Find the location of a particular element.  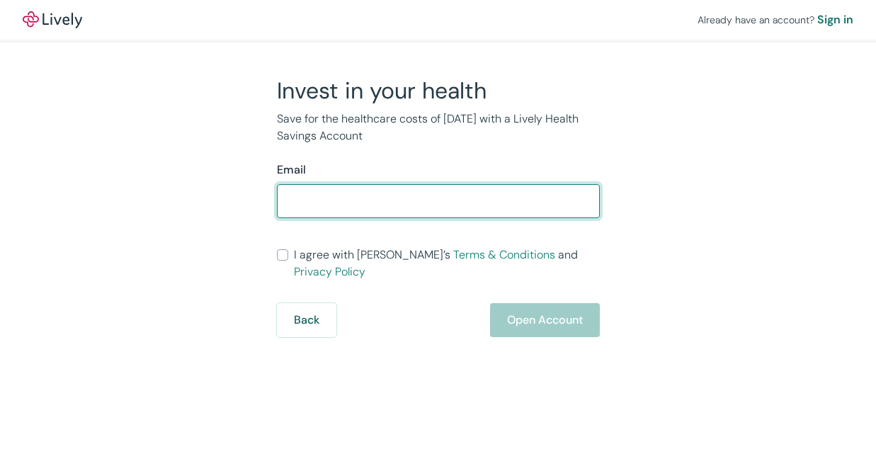

label: Email is located at coordinates (291, 170).